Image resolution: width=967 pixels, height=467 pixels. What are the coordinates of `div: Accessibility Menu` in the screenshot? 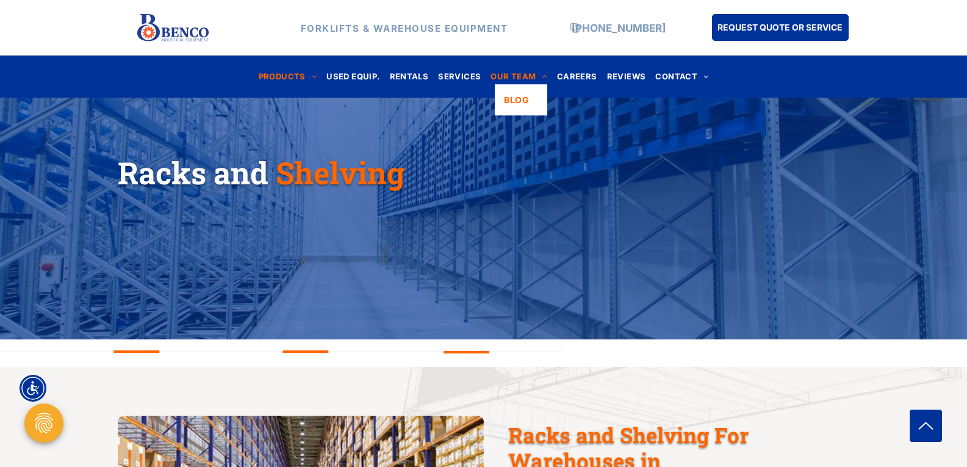 It's located at (33, 388).